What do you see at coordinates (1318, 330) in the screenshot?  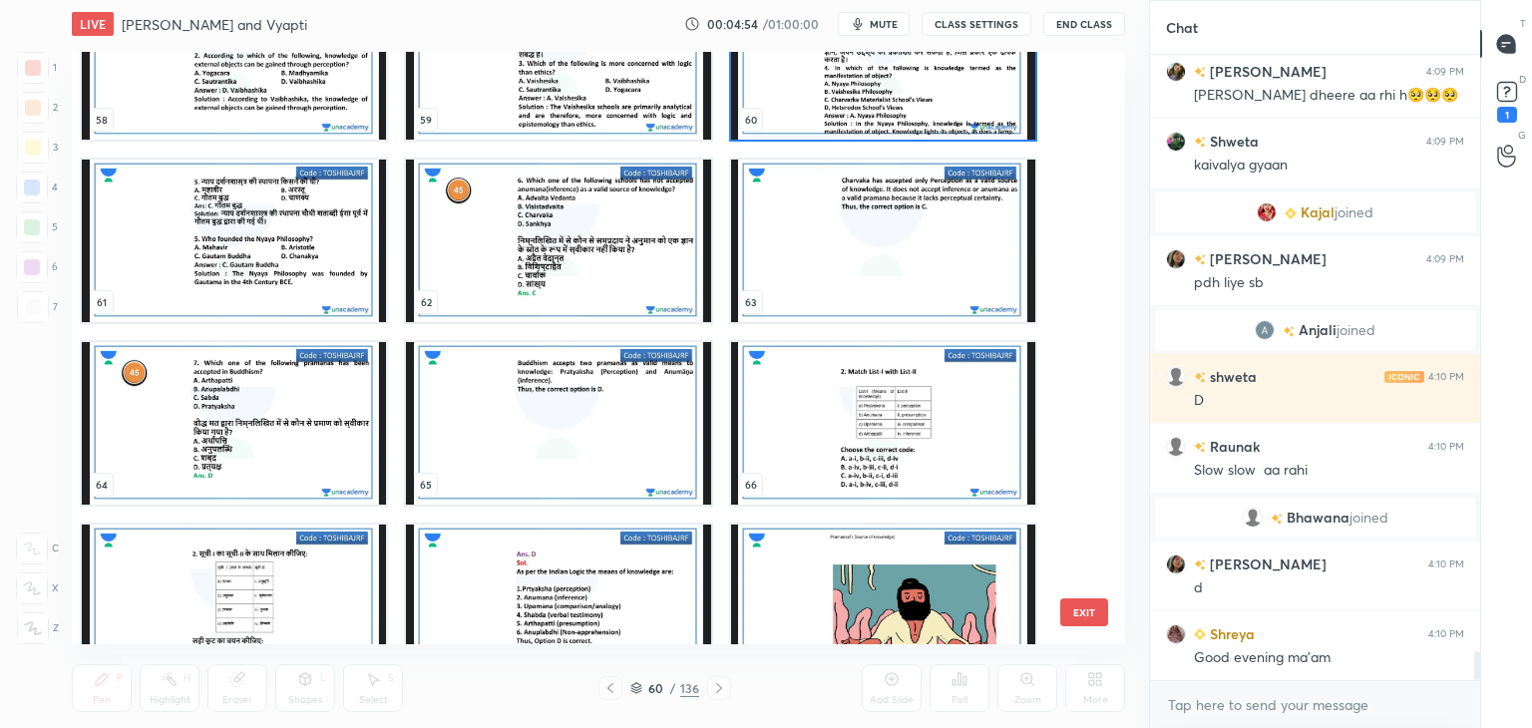 I see `span: Anjali` at bounding box center [1318, 330].